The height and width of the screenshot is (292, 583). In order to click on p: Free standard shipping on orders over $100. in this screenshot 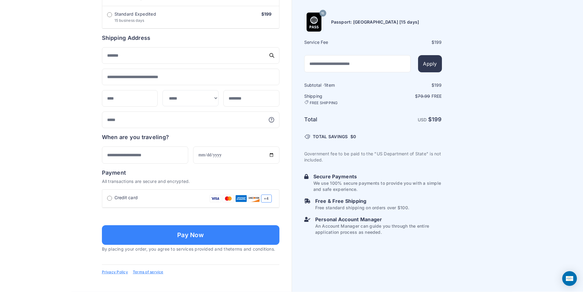, I will do `click(362, 208)`.